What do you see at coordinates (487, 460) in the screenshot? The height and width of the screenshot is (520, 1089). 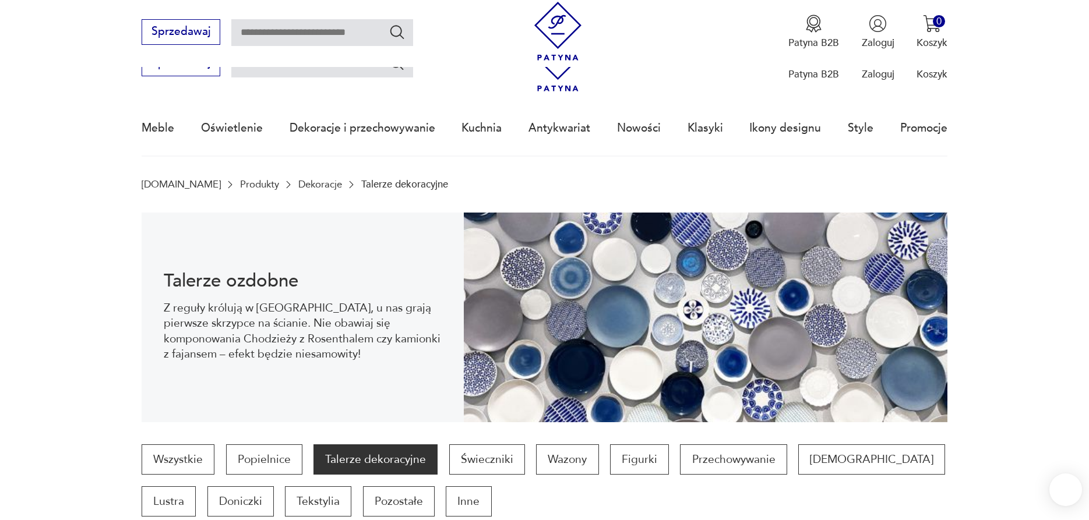 I see `p: Świeczniki` at bounding box center [487, 460].